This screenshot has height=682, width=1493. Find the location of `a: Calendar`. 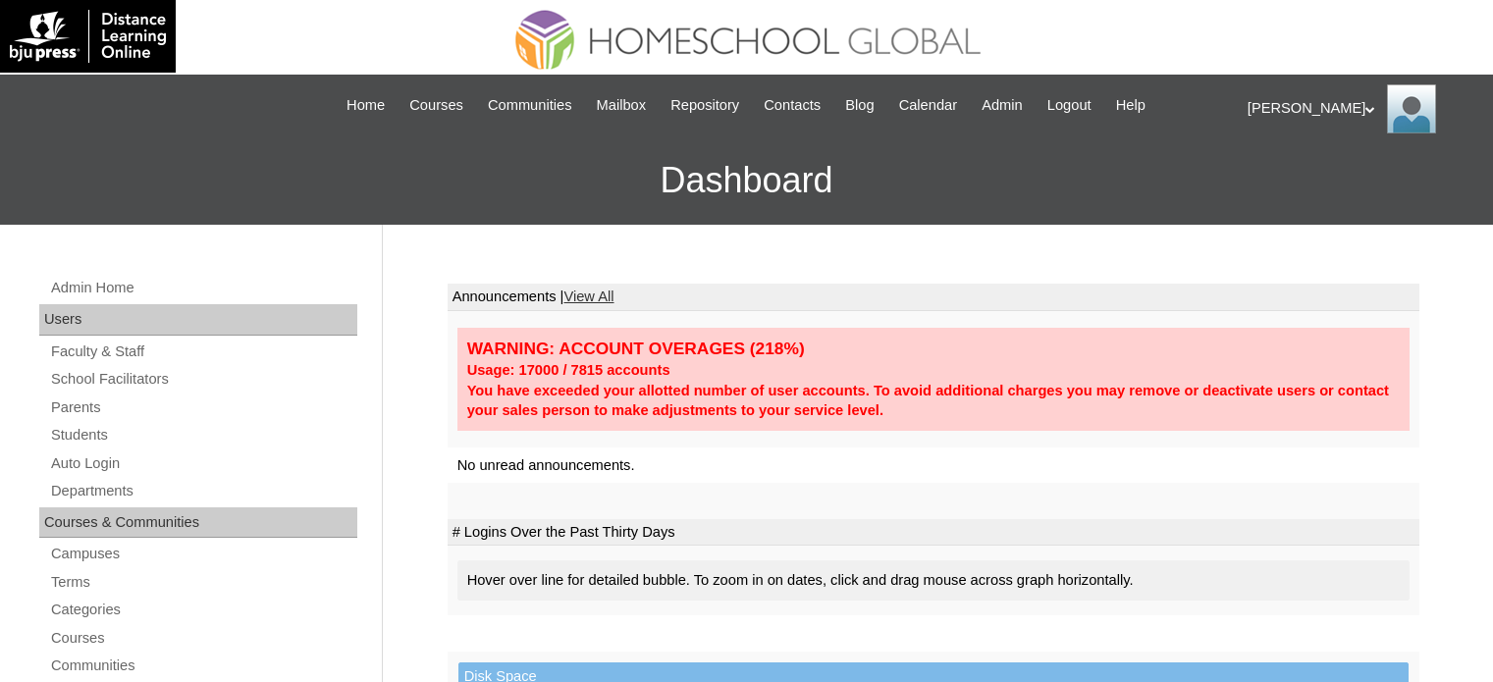

a: Calendar is located at coordinates (927, 105).